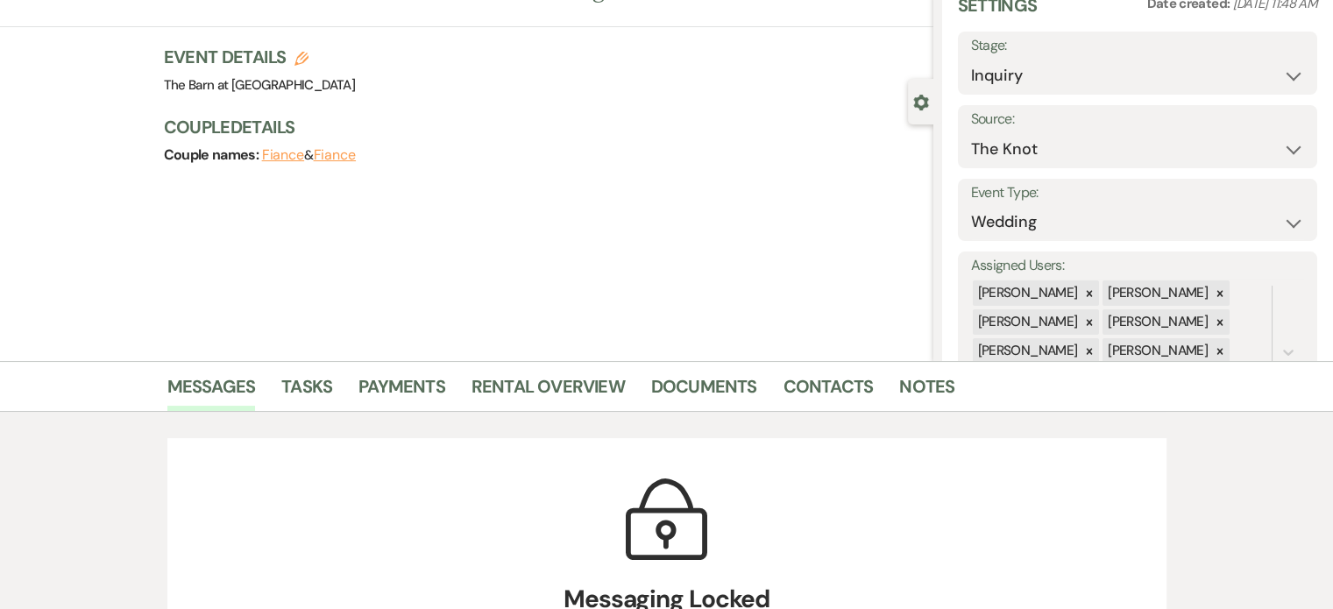 Image resolution: width=1333 pixels, height=609 pixels. I want to click on label: Assigned Users:, so click(1137, 265).